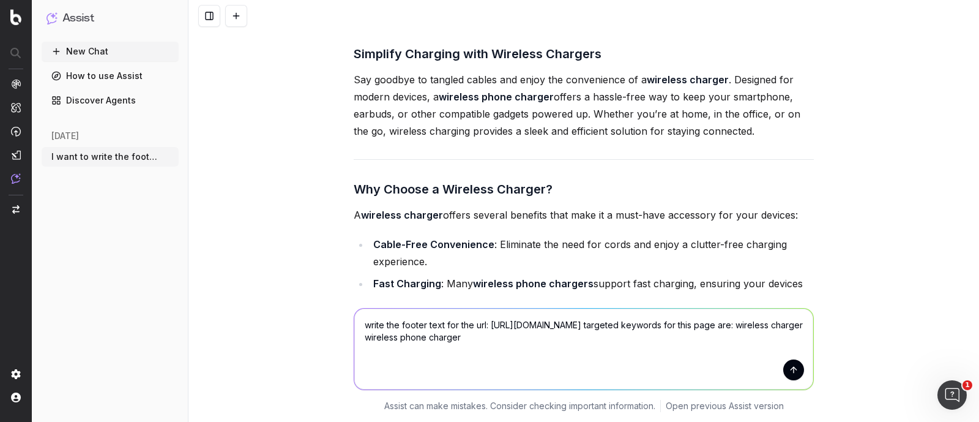 The width and height of the screenshot is (979, 422). I want to click on a: How to use Assist, so click(110, 76).